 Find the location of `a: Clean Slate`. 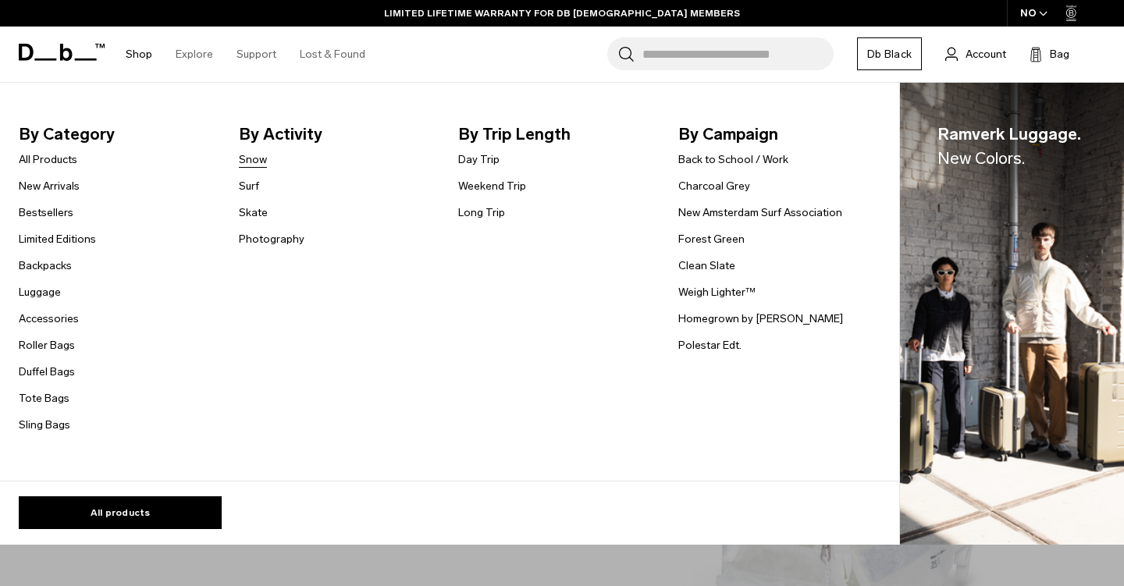

a: Clean Slate is located at coordinates (706, 265).